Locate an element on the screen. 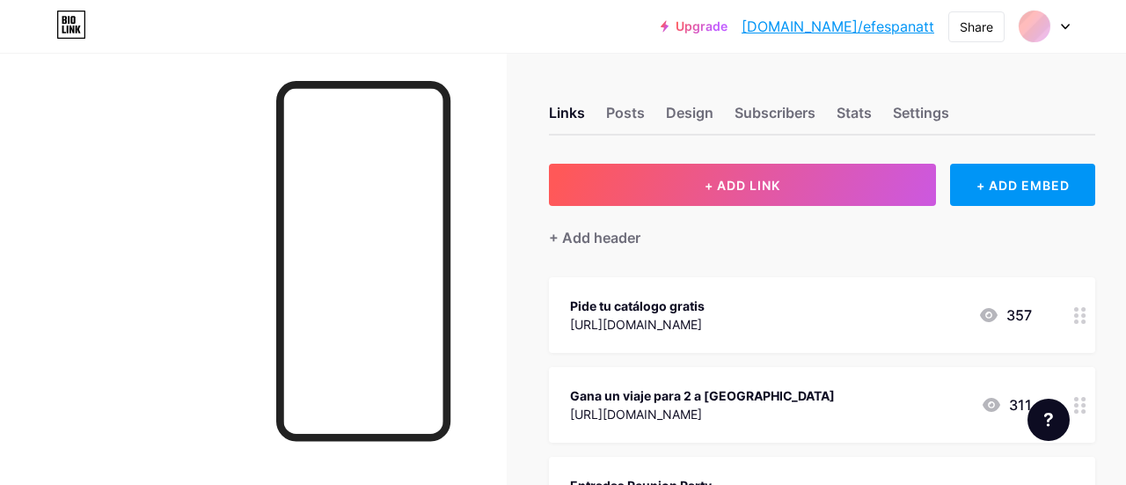 The width and height of the screenshot is (1126, 485). div: Stats is located at coordinates (854, 118).